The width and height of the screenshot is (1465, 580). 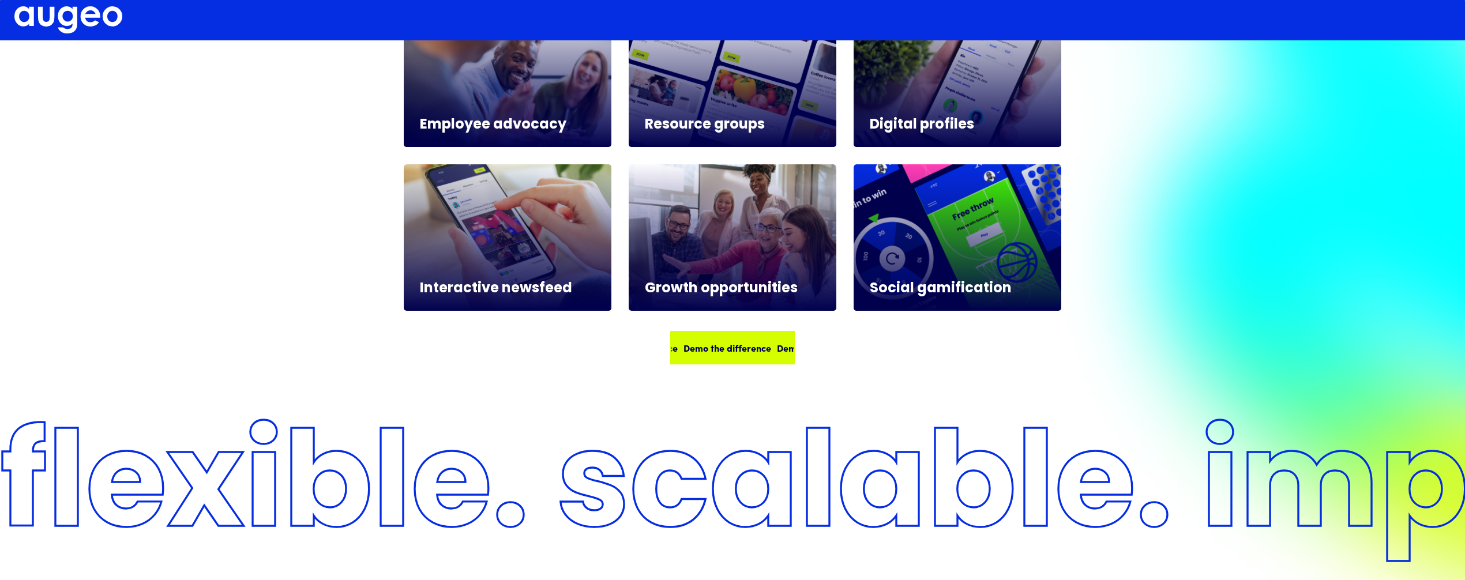 I want to click on h5: Growth opportunities, so click(x=733, y=289).